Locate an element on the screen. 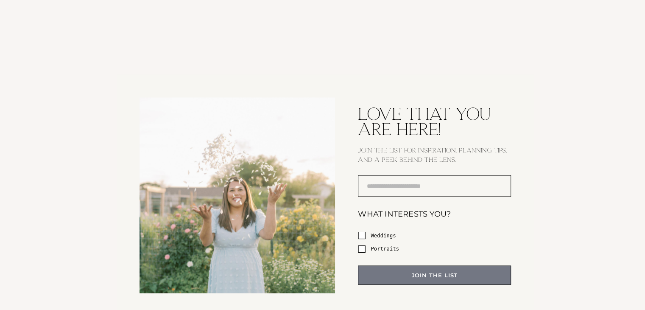  div: love that you are here! is located at coordinates (434, 121).